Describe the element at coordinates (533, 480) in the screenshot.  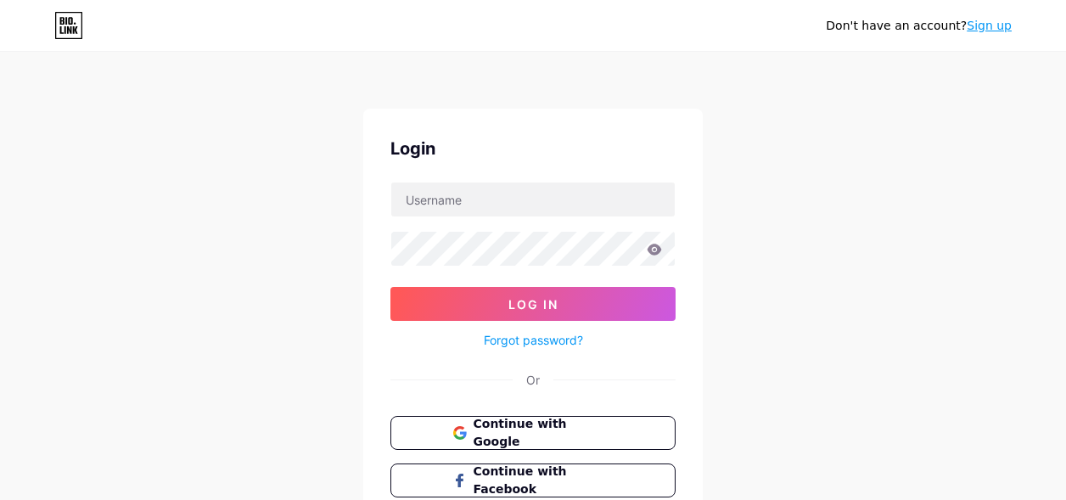
I see `a: Continue with Facebook` at that location.